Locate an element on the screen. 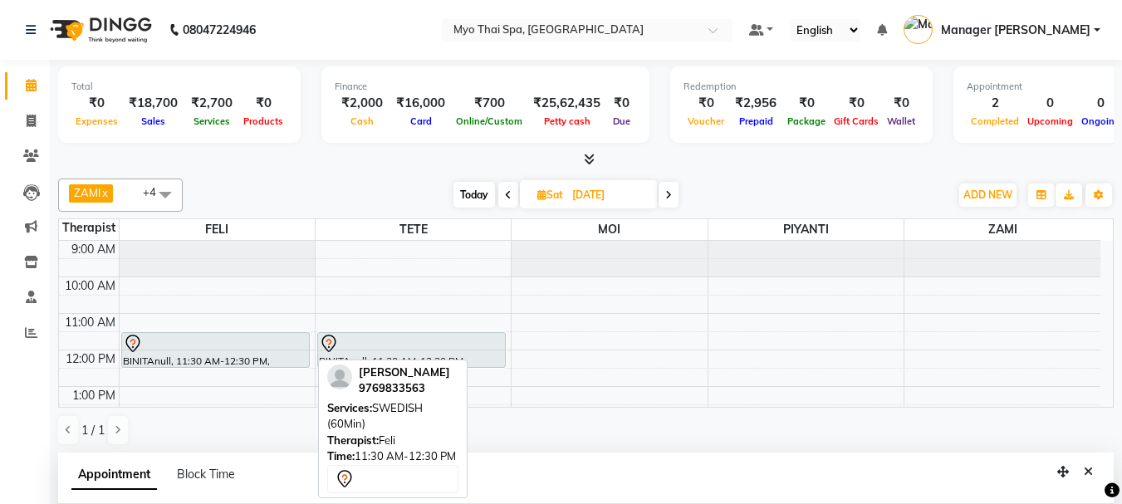  span: Package is located at coordinates (807, 121).